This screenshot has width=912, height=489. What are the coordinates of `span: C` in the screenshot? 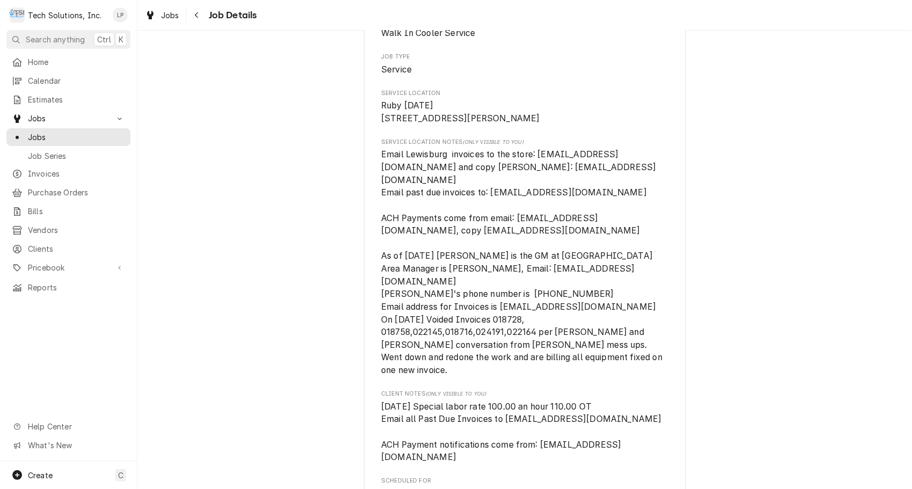 It's located at (121, 475).